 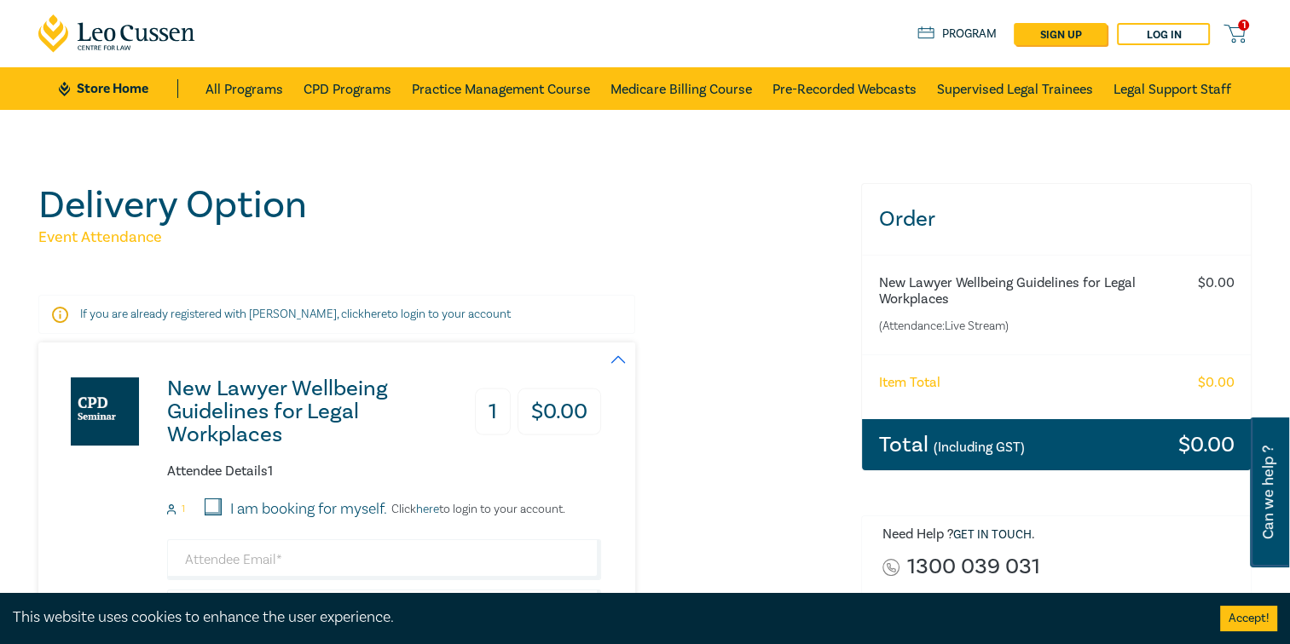 I want to click on span: 1, so click(x=1243, y=25).